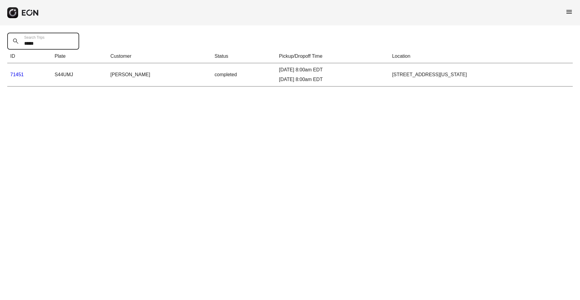 The height and width of the screenshot is (300, 580). Describe the element at coordinates (333, 56) in the screenshot. I see `th: Pickup/Dropoff Time` at that location.